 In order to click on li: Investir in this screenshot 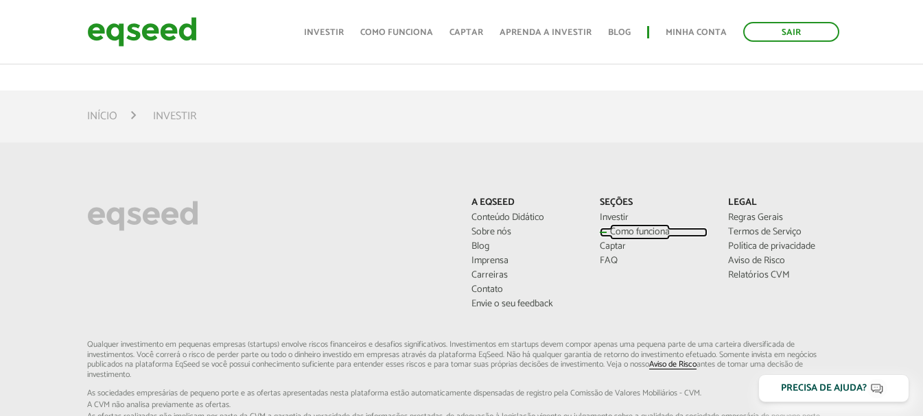, I will do `click(174, 116)`.